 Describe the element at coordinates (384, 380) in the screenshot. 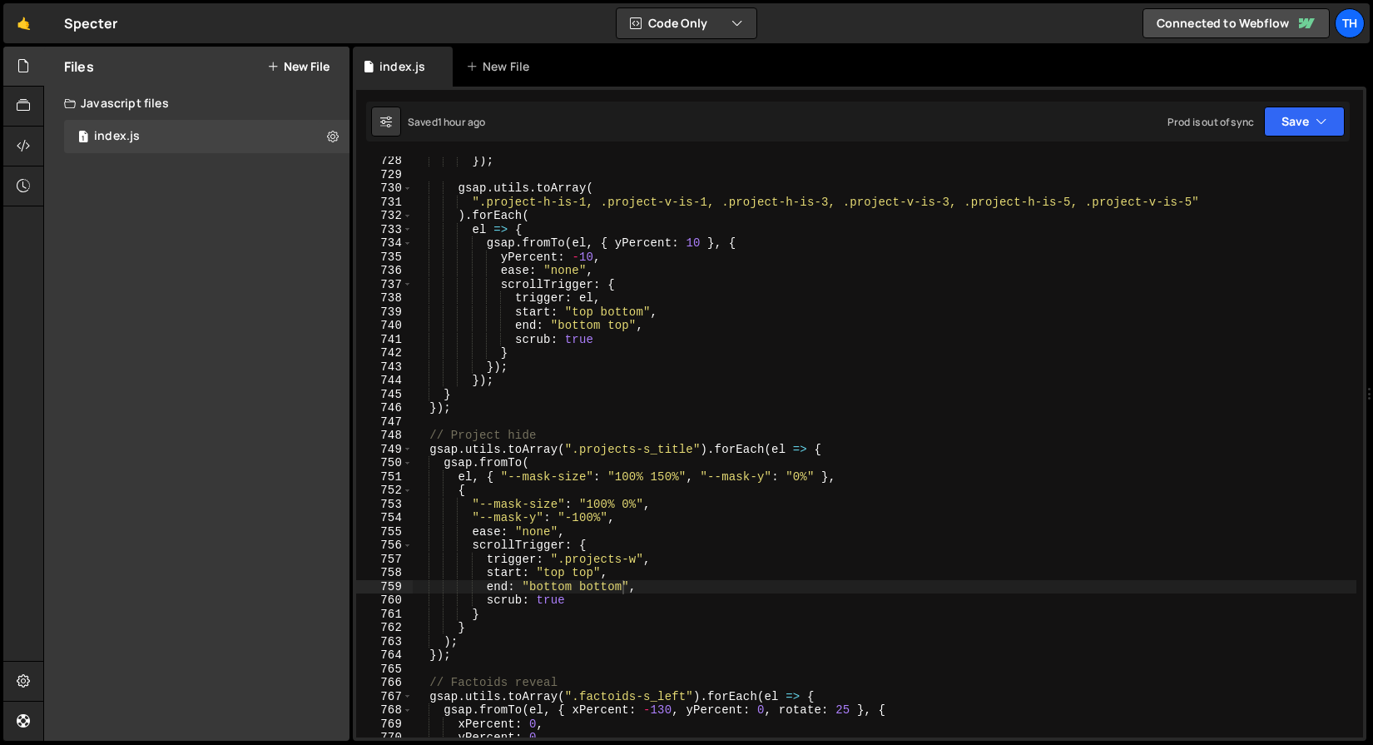

I see `div: 744` at that location.